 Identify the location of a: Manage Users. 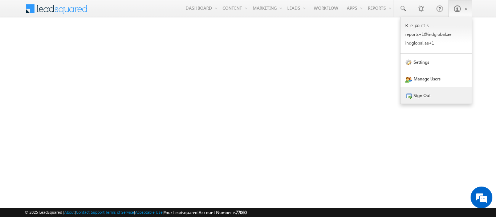
(436, 79).